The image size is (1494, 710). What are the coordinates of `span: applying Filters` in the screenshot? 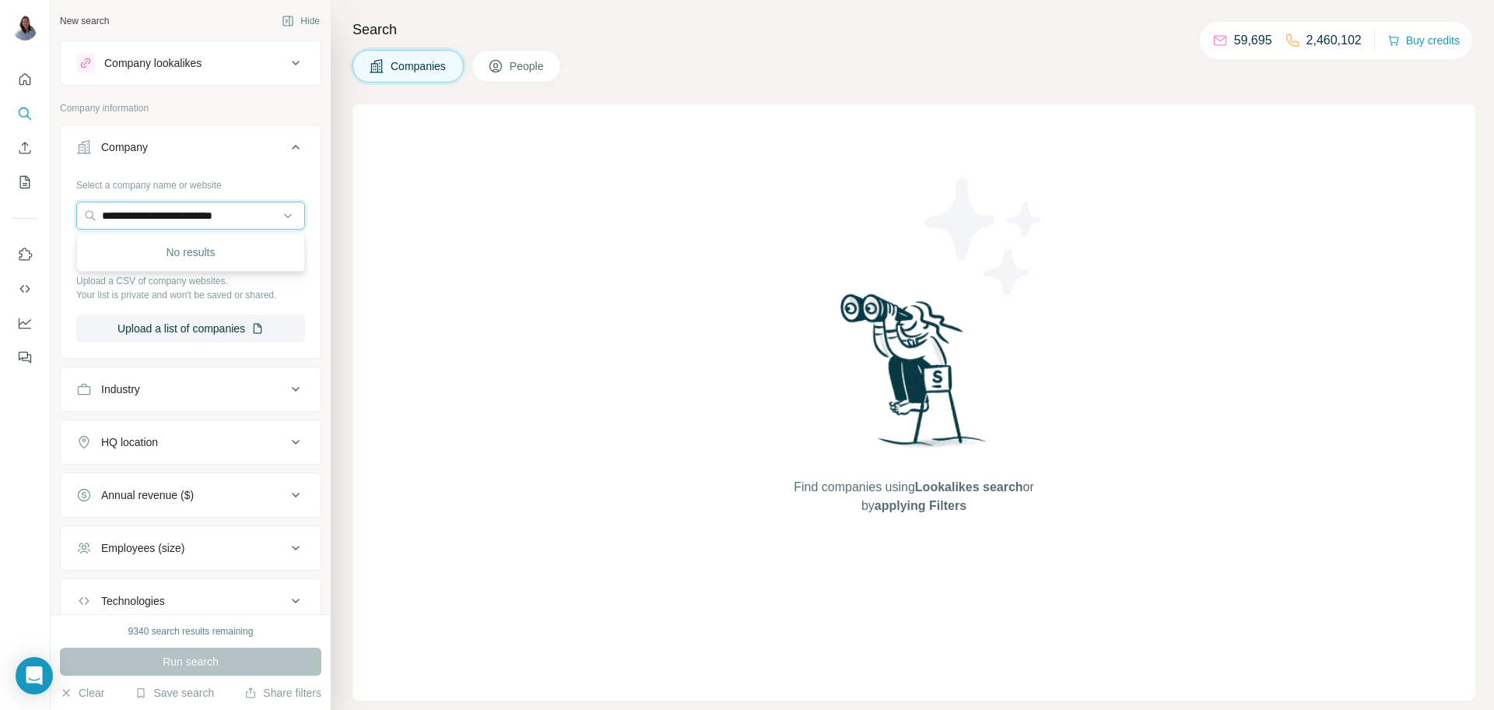 It's located at (921, 505).